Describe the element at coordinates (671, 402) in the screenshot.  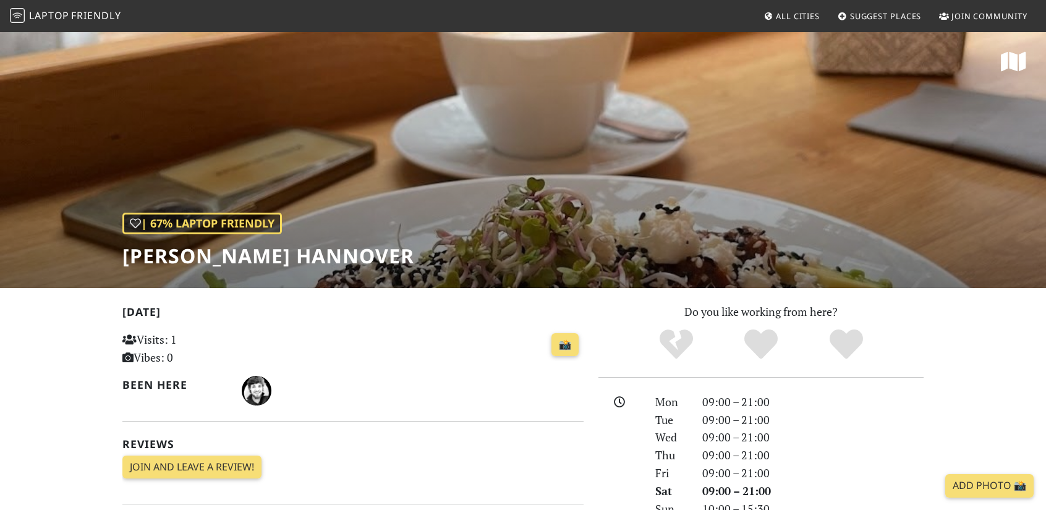
I see `div: Mon` at that location.